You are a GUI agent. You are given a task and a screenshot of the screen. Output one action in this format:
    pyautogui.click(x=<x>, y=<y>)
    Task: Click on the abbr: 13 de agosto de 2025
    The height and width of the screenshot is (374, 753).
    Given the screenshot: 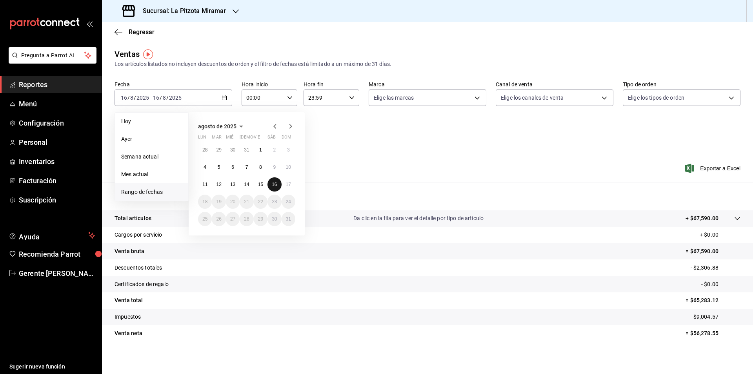 What is the action you would take?
    pyautogui.click(x=233, y=184)
    